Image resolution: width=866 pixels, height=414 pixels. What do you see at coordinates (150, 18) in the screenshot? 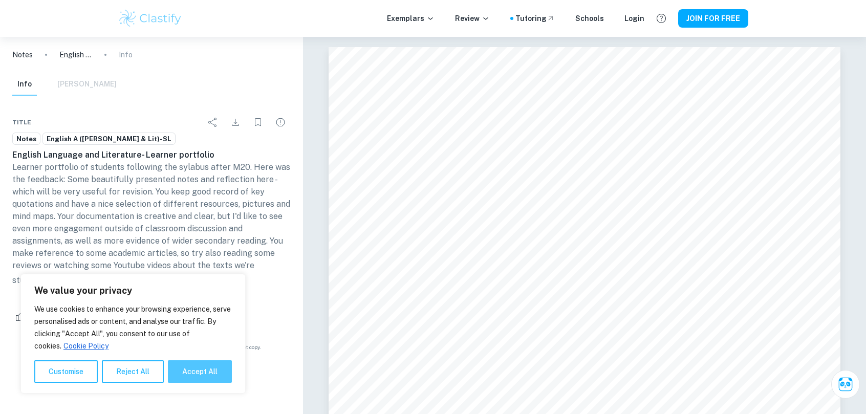
I see `a: Clastify logo` at bounding box center [150, 18].